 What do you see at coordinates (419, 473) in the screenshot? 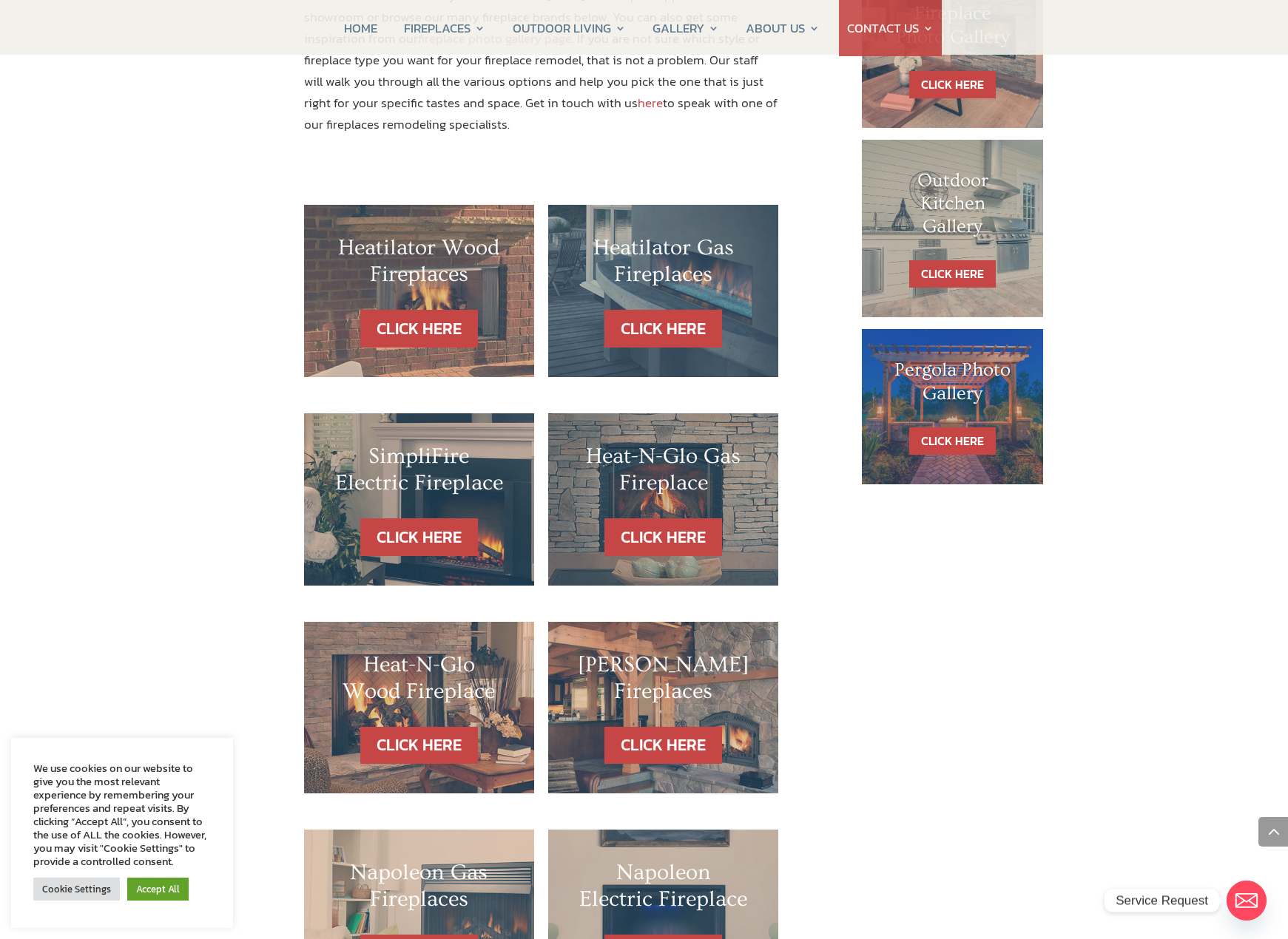
I see `h2: SimpliFire Electric Fireplace` at bounding box center [419, 473].